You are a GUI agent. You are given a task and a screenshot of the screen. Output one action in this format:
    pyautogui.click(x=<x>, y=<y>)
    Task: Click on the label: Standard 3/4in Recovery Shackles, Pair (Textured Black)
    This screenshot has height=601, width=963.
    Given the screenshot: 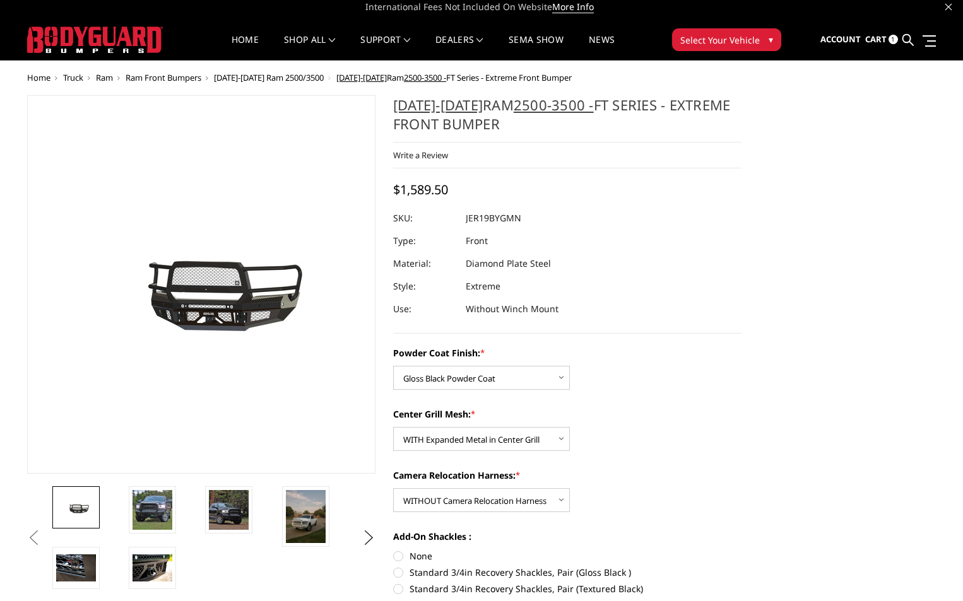 What is the action you would take?
    pyautogui.click(x=567, y=588)
    